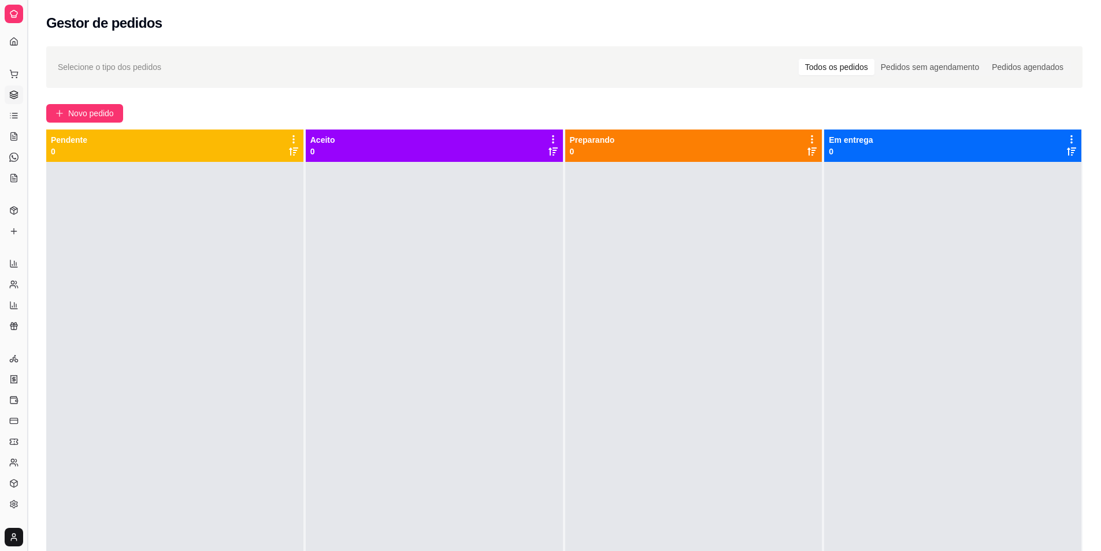 The image size is (1101, 551). I want to click on button: Novo pedido, so click(84, 113).